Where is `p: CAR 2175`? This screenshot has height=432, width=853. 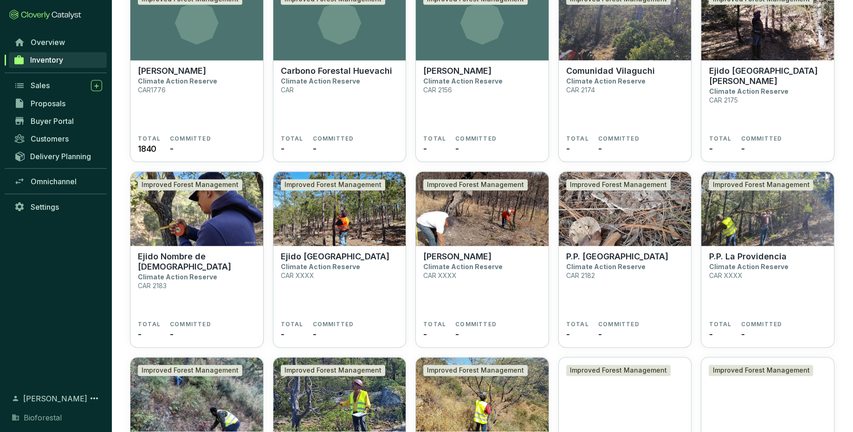 p: CAR 2175 is located at coordinates (723, 100).